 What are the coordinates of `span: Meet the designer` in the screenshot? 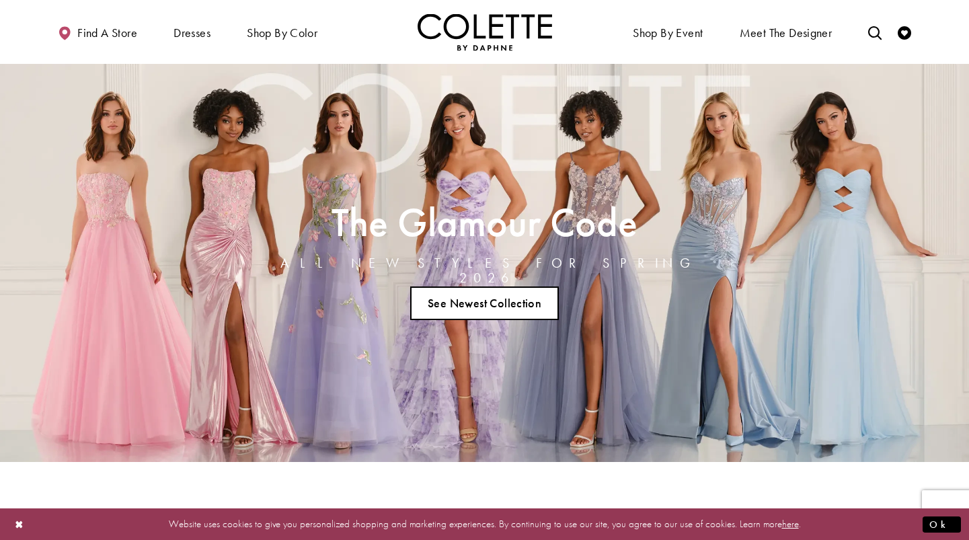 It's located at (786, 33).